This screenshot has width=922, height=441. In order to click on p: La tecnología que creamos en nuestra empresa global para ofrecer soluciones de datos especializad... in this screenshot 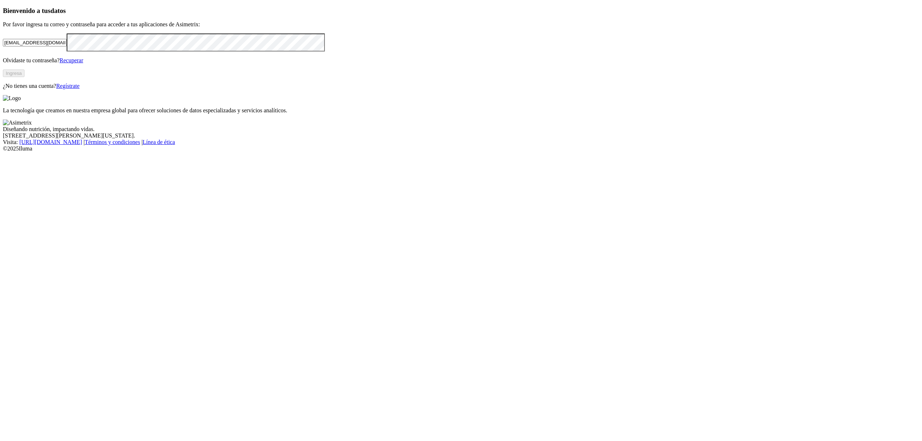, I will do `click(461, 111)`.